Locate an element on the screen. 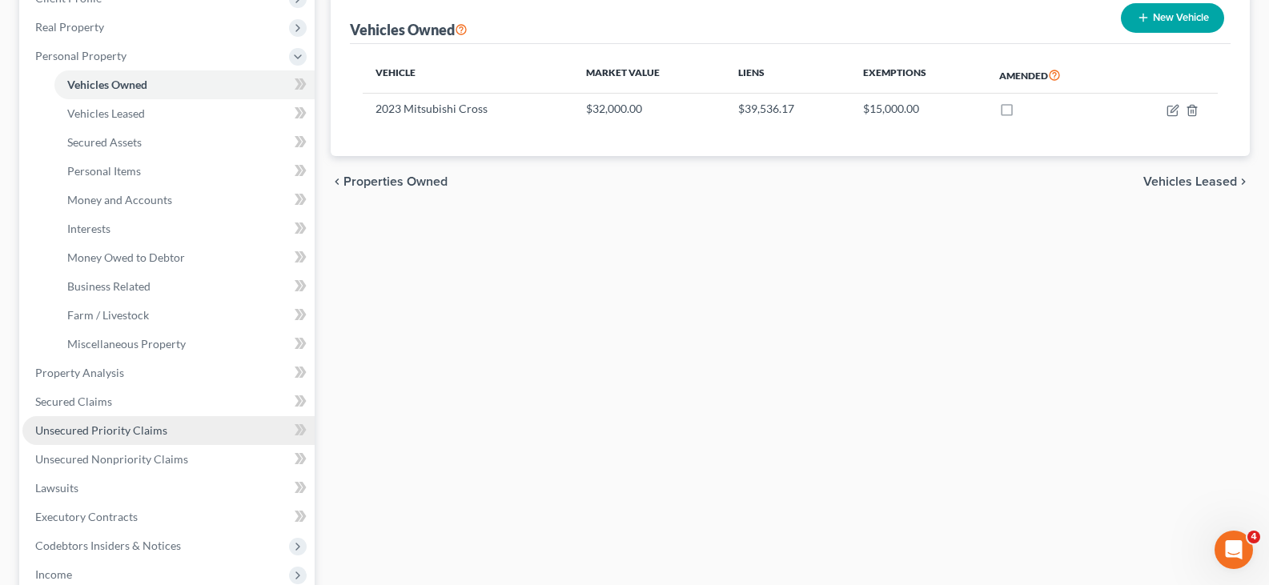 This screenshot has height=585, width=1269. span: Unsecured Nonpriority Claims is located at coordinates (111, 459).